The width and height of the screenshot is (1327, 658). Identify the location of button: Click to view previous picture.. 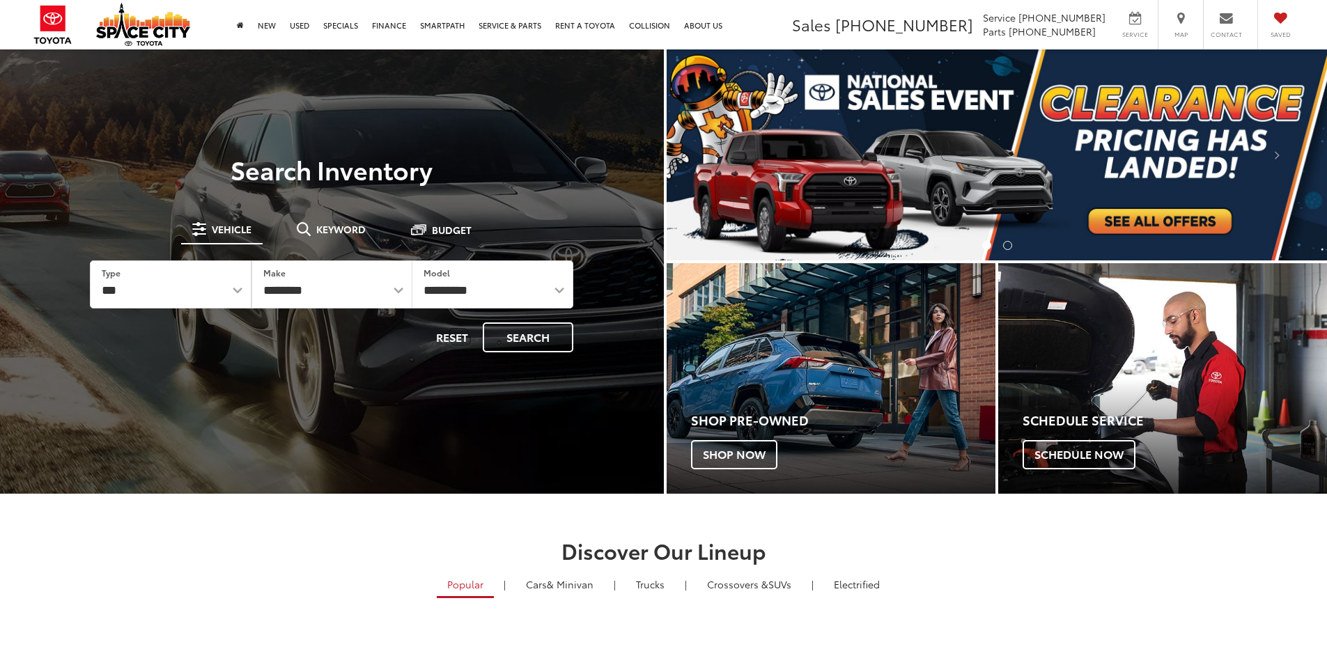
(716, 155).